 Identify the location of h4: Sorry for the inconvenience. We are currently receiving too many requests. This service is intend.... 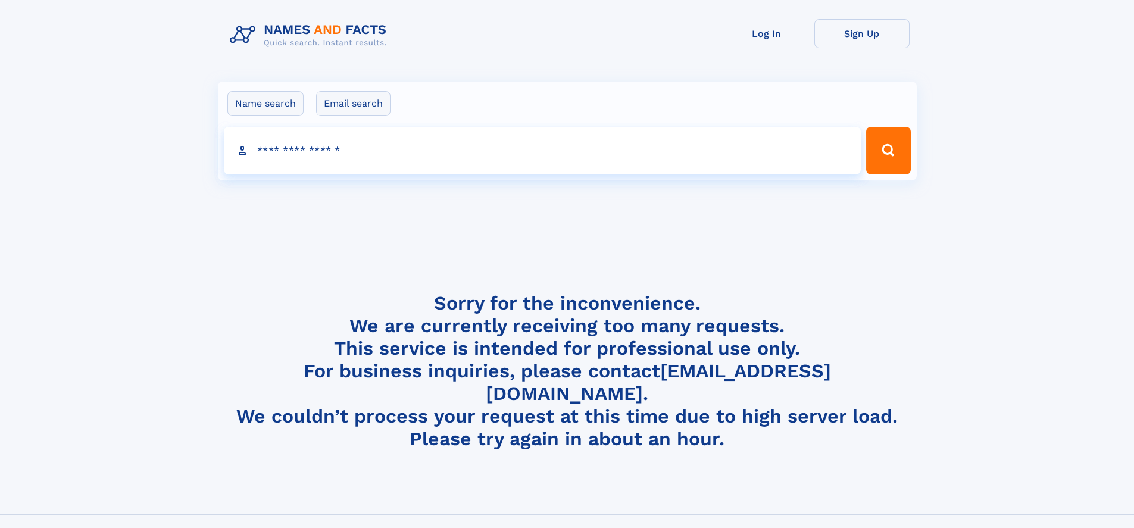
(567, 371).